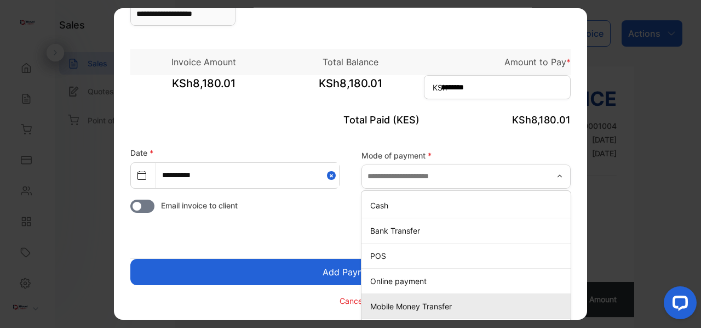 This screenshot has height=328, width=701. What do you see at coordinates (199, 205) in the screenshot?
I see `span: Email invoice to client` at bounding box center [199, 205].